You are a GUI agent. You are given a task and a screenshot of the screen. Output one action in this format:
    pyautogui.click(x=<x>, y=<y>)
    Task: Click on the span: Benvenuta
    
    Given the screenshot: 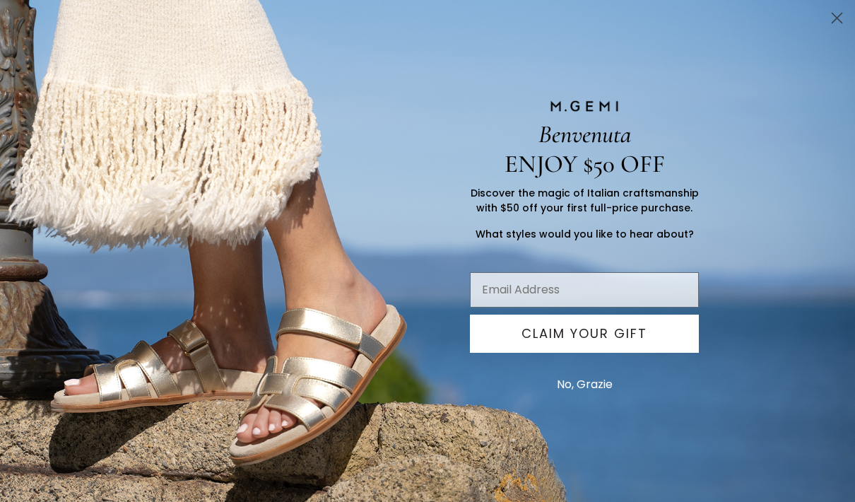 What is the action you would take?
    pyautogui.click(x=584, y=134)
    